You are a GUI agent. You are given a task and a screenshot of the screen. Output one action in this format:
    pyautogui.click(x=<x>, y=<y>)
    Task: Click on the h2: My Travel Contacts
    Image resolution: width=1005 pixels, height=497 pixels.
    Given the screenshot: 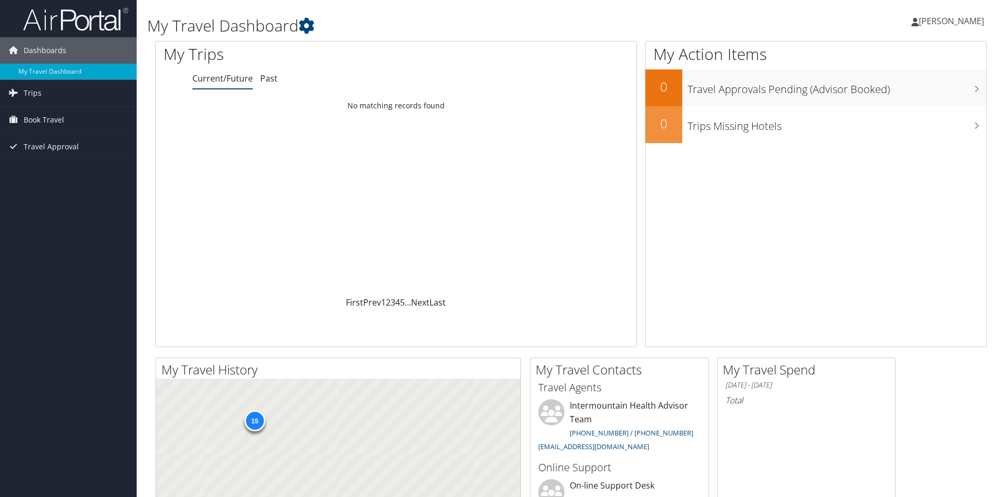 What is the action you would take?
    pyautogui.click(x=622, y=369)
    